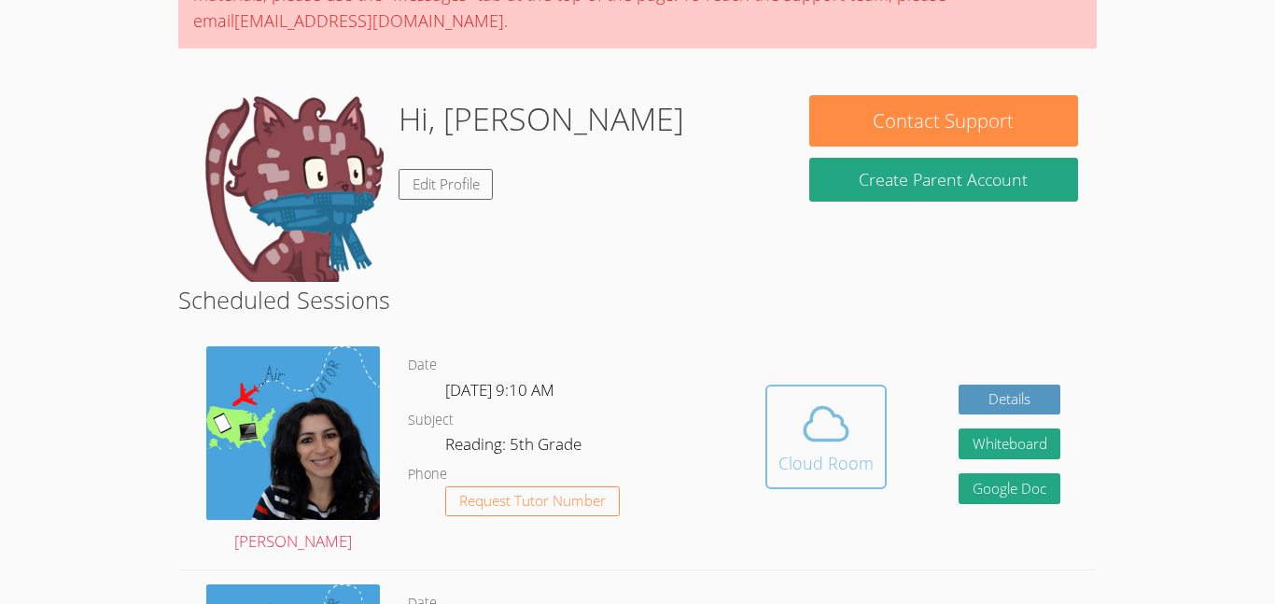 This screenshot has height=604, width=1275. Describe the element at coordinates (532, 500) in the screenshot. I see `span: Request Tutor Number` at that location.